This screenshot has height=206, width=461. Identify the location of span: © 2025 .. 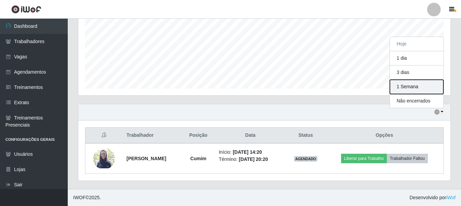
(87, 197).